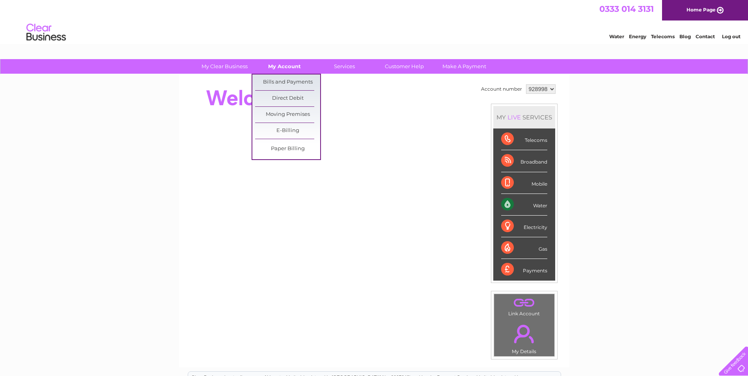 The width and height of the screenshot is (748, 376). What do you see at coordinates (514, 117) in the screenshot?
I see `div: LIVE` at bounding box center [514, 117].